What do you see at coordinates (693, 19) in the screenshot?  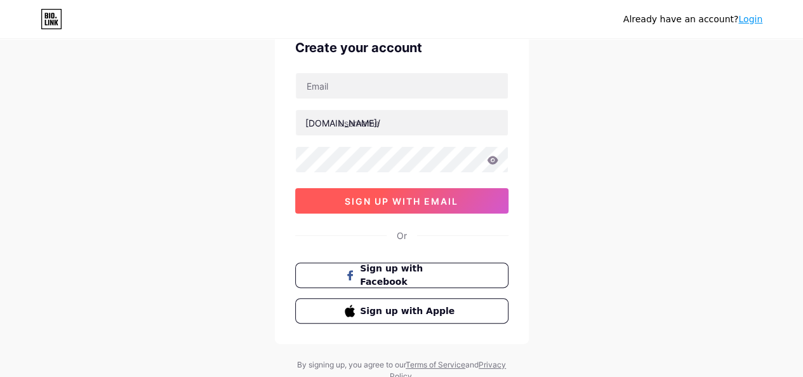 I see `div: Already have an account?` at bounding box center [693, 19].